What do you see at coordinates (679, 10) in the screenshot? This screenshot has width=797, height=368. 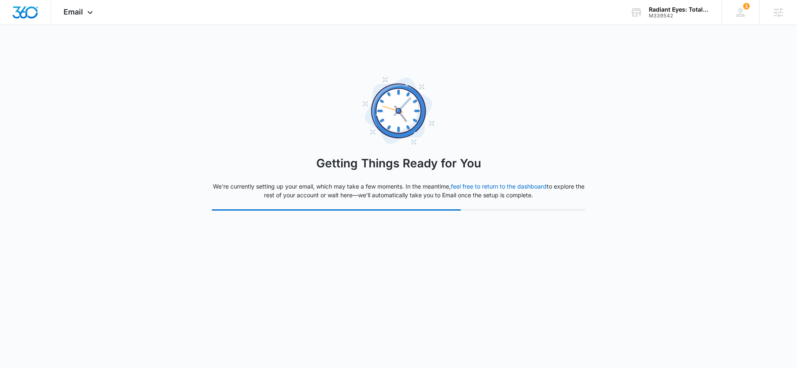 I see `div: account name` at bounding box center [679, 10].